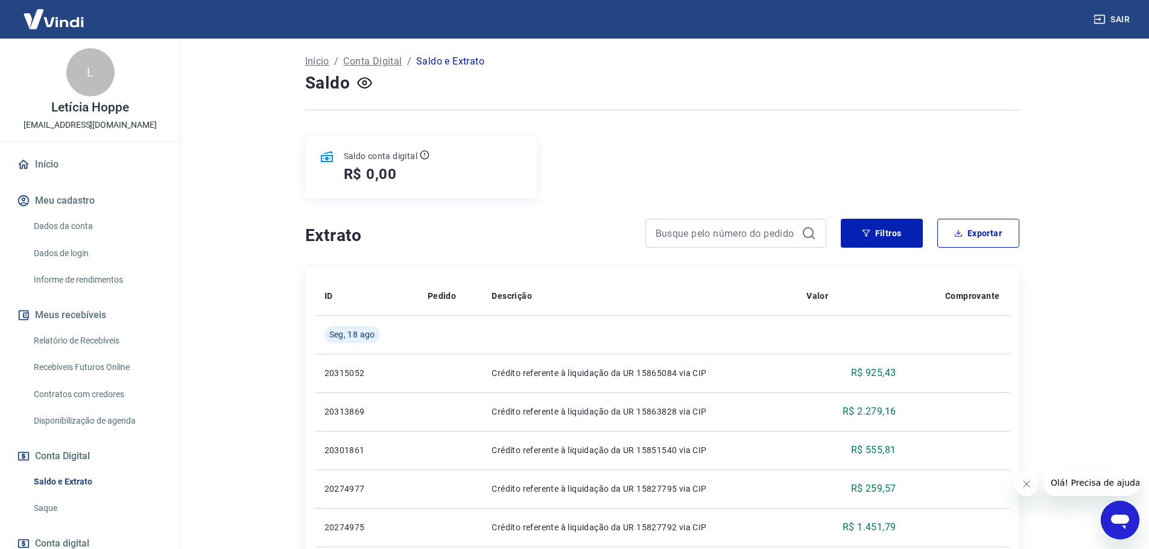 The image size is (1149, 549). What do you see at coordinates (972, 296) in the screenshot?
I see `p: Comprovante` at bounding box center [972, 296].